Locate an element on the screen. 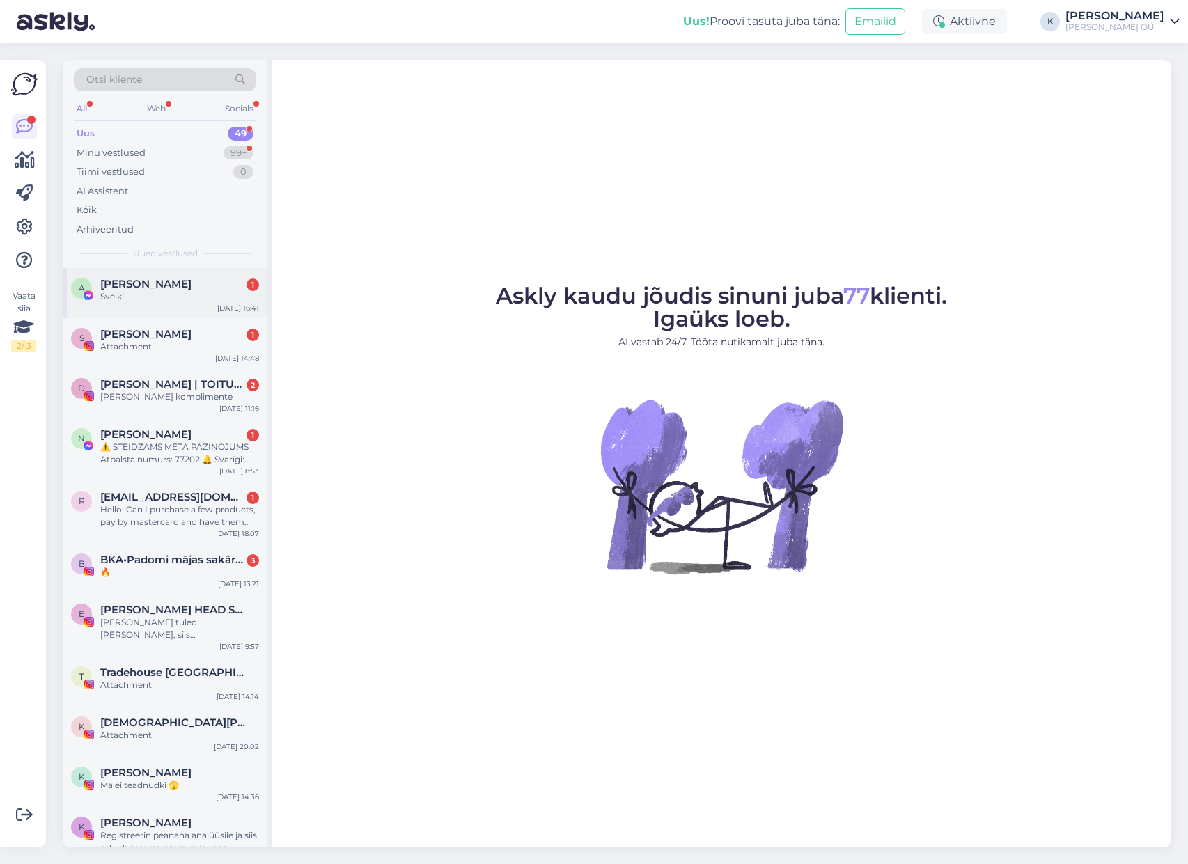 This screenshot has width=1188, height=864. img: Askly Logo is located at coordinates (24, 84).